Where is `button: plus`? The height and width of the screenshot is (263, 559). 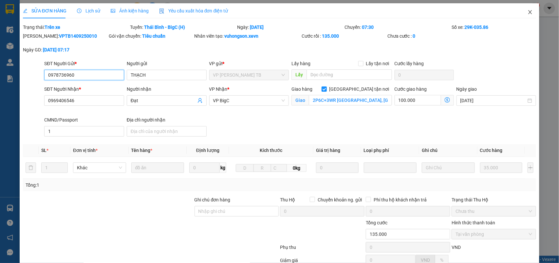
button: plus is located at coordinates (531, 168).